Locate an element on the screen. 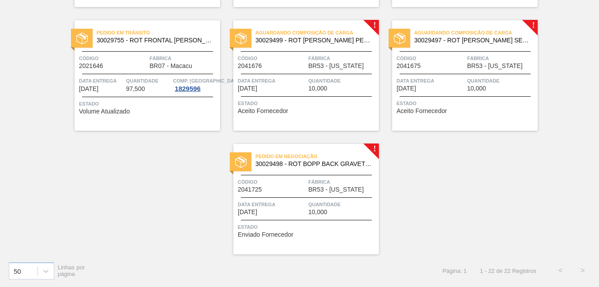 The image size is (599, 287). span: 1 - 22 de 22 Registros is located at coordinates (508, 270).